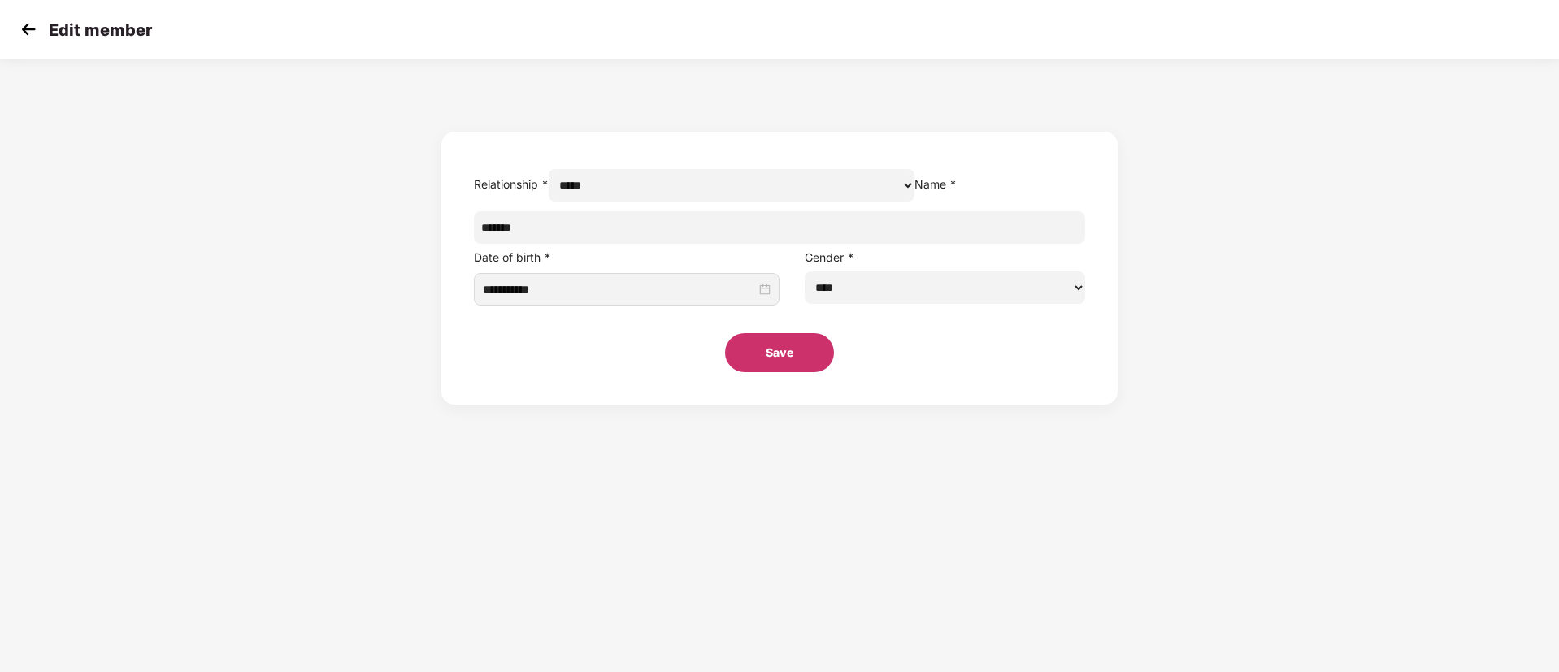  Describe the element at coordinates (28, 29) in the screenshot. I see `img: svg+xml;base64,PHN2ZyB4bWxucz0iaHR0cDovL3d3dy53My5vcmcvMjAwMC9zdmciIHdpZHRoPSIzMCIgaGVpZ2h0PSIzMC...` at that location.